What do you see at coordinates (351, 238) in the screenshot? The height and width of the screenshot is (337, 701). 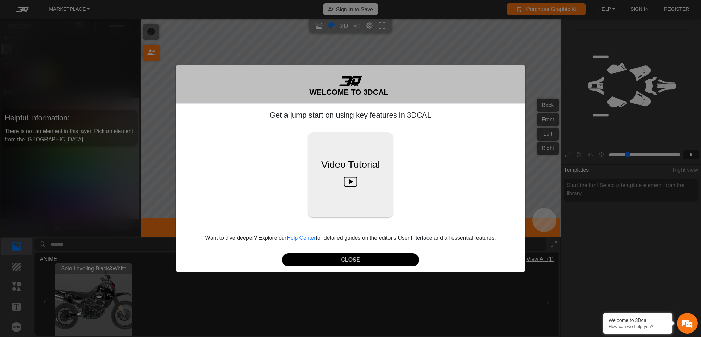 I see `p: Want to dive deeper? Explore our for detailed guides on the editor's User Interface and all essen...` at bounding box center [351, 238].